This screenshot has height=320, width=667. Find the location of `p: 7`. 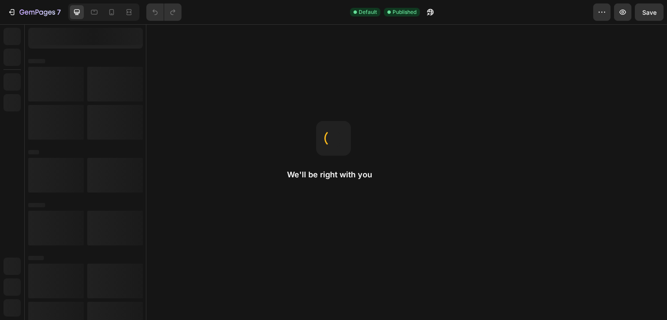

p: 7 is located at coordinates (59, 12).